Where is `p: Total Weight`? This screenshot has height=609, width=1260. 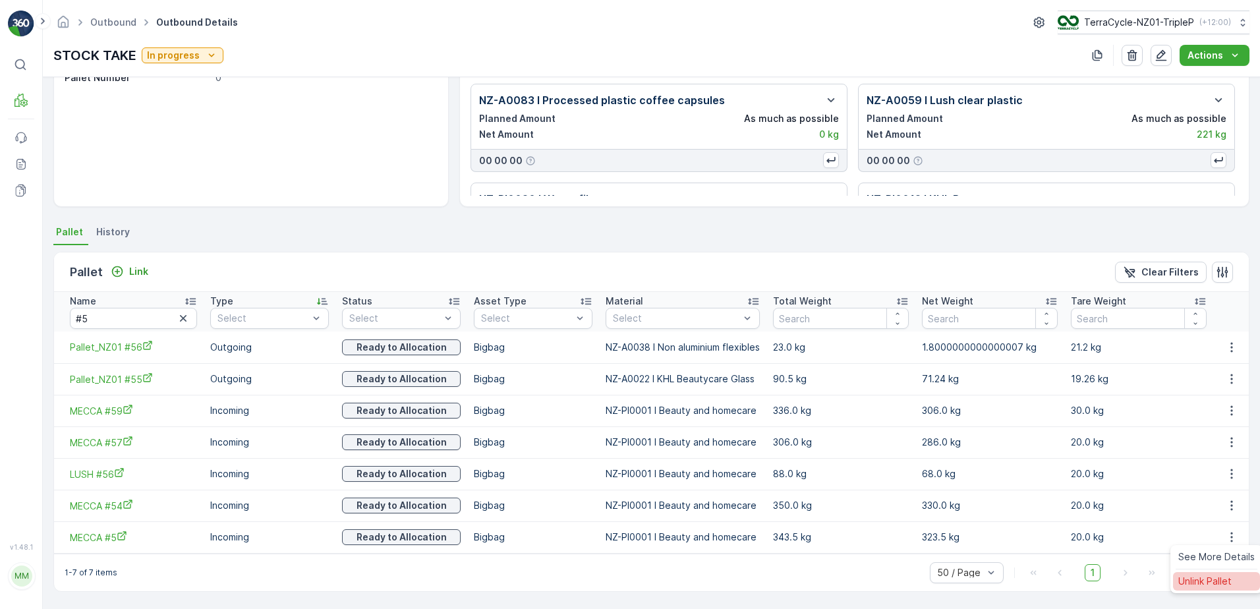
p: Total Weight is located at coordinates (802, 301).